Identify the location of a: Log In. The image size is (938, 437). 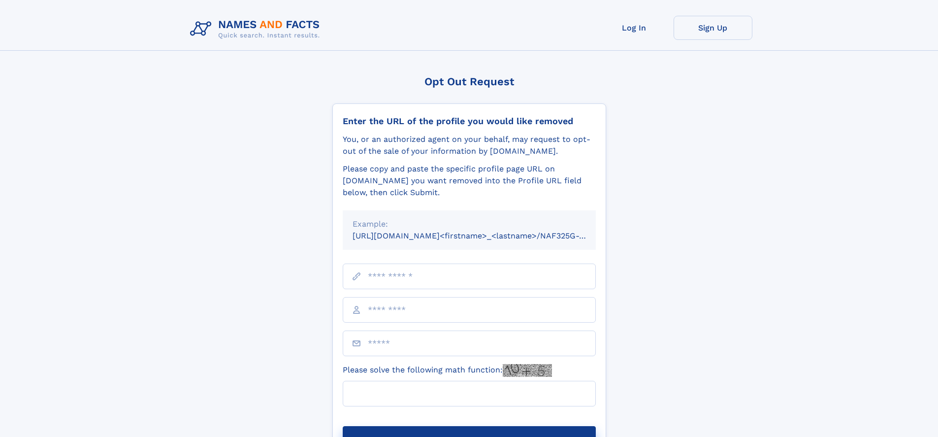
(634, 28).